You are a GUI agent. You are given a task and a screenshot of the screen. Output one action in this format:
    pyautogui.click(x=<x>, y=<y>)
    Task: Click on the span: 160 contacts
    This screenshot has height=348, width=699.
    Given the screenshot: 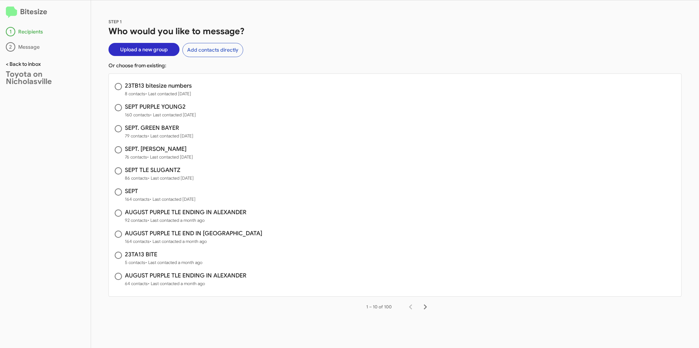 What is the action you would take?
    pyautogui.click(x=160, y=115)
    